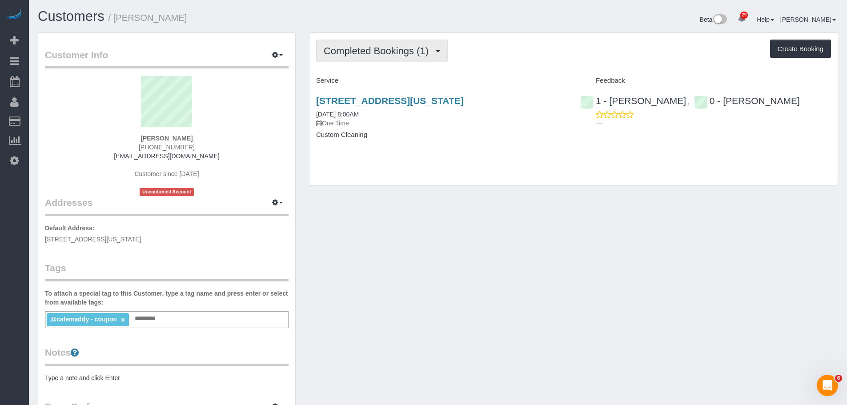  What do you see at coordinates (167, 298) in the screenshot?
I see `label: To attach a special tag to this Customer, type a tag name and press enter or select from availabl...` at bounding box center [167, 298].